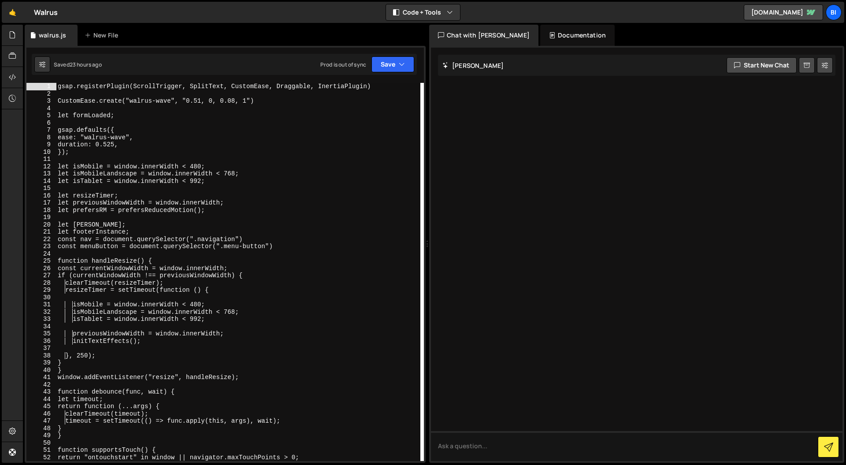 The height and width of the screenshot is (465, 846). I want to click on div: 20, so click(41, 225).